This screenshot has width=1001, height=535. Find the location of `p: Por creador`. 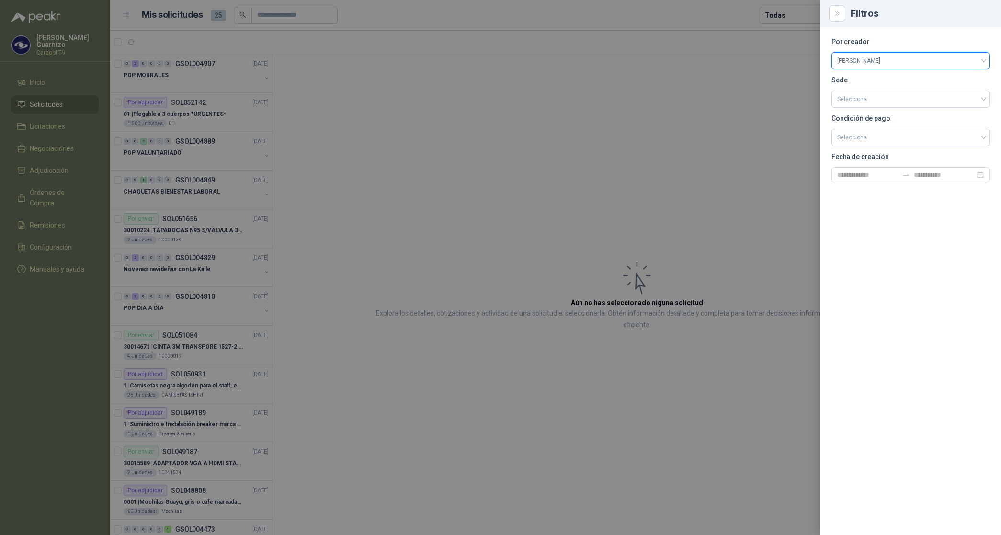

p: Por creador is located at coordinates (911, 42).